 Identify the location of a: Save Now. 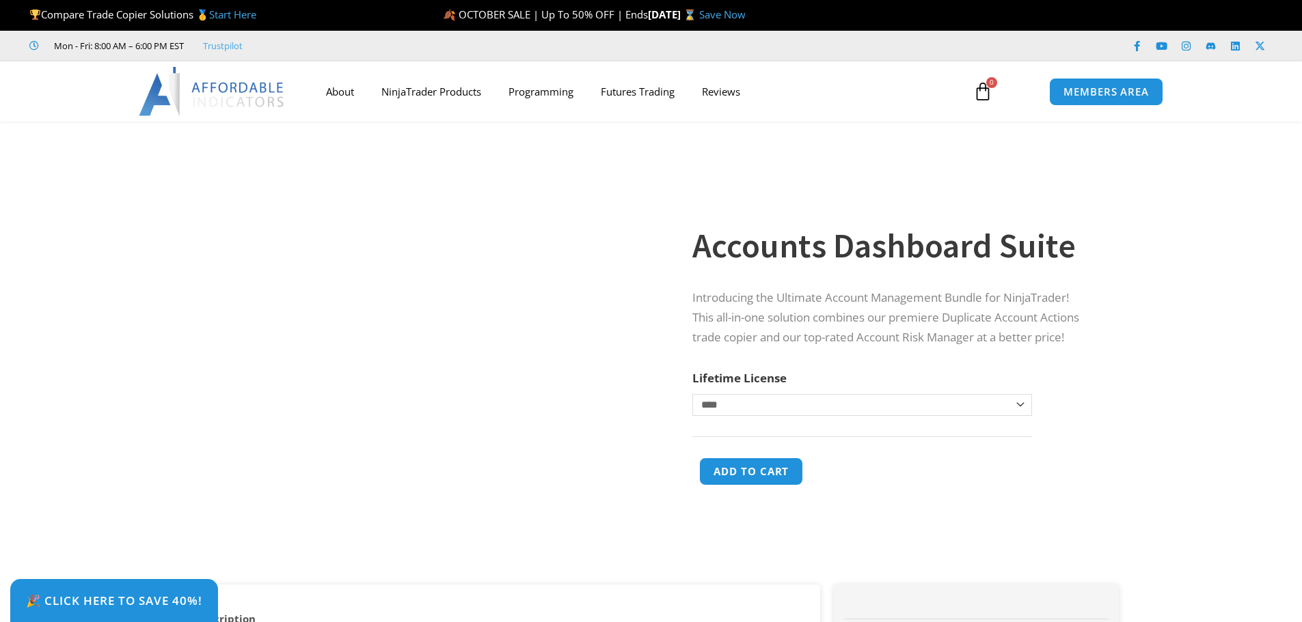
(722, 14).